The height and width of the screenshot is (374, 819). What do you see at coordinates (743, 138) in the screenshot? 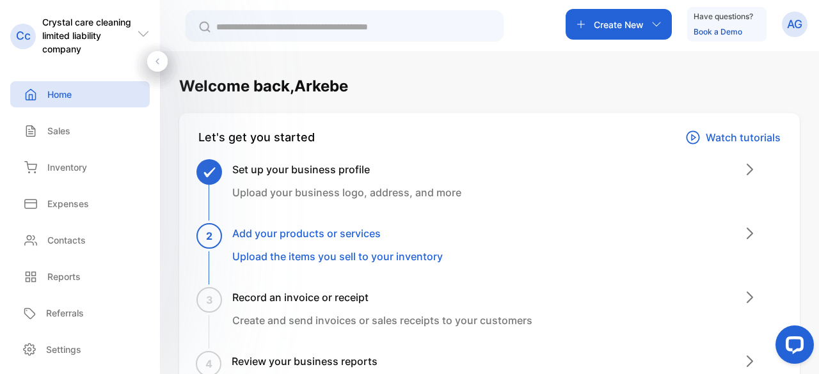
I see `p: Watch tutorials` at bounding box center [743, 138].